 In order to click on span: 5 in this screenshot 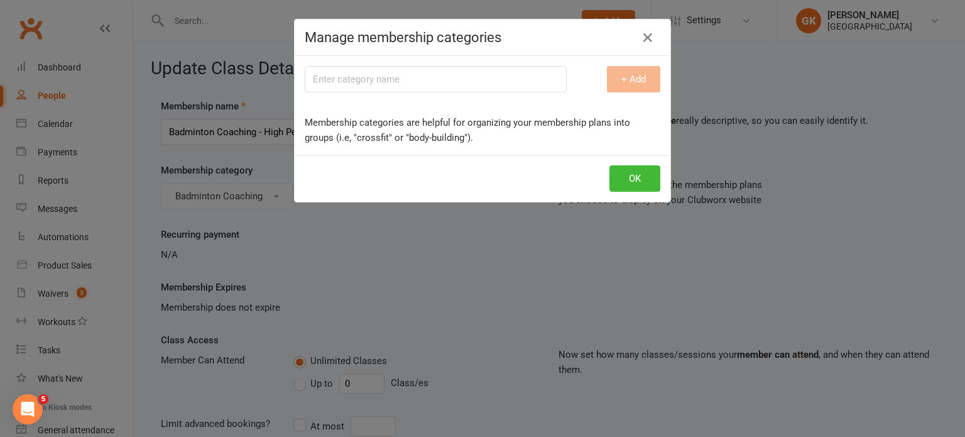, I will do `click(43, 399)`.